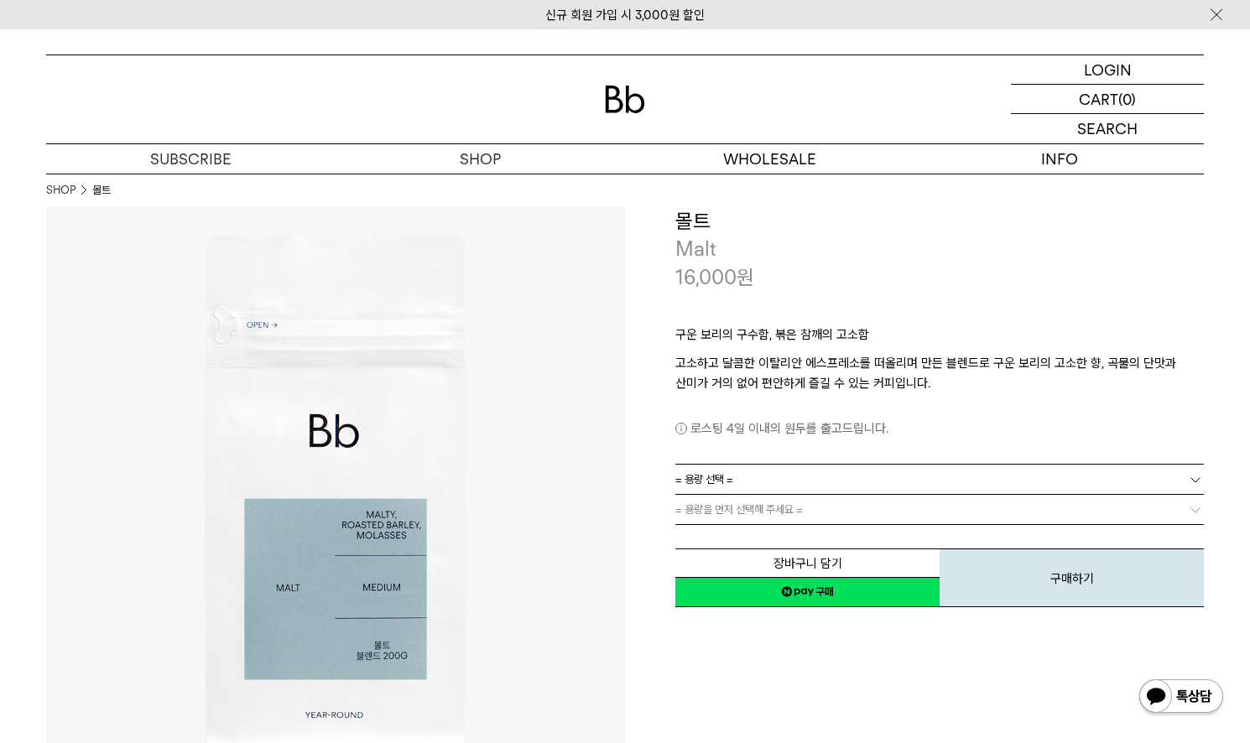 The image size is (1250, 743). What do you see at coordinates (807, 563) in the screenshot?
I see `button: 장바구니 담기` at bounding box center [807, 563].